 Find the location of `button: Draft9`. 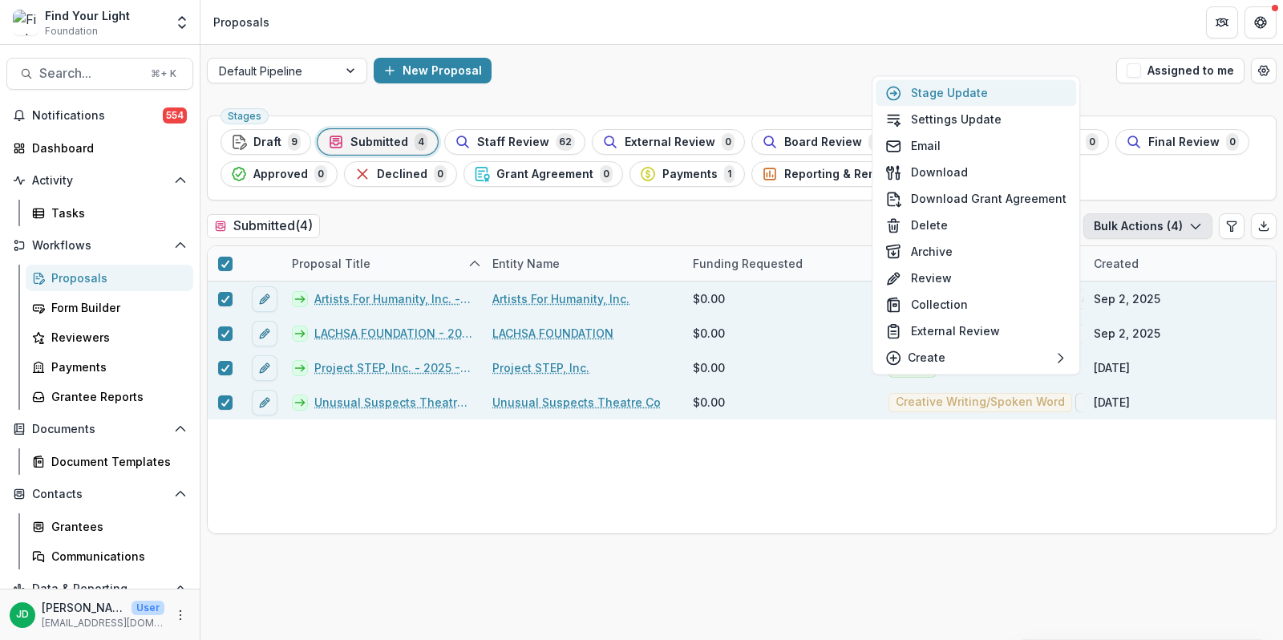

button: Draft9 is located at coordinates (265, 142).